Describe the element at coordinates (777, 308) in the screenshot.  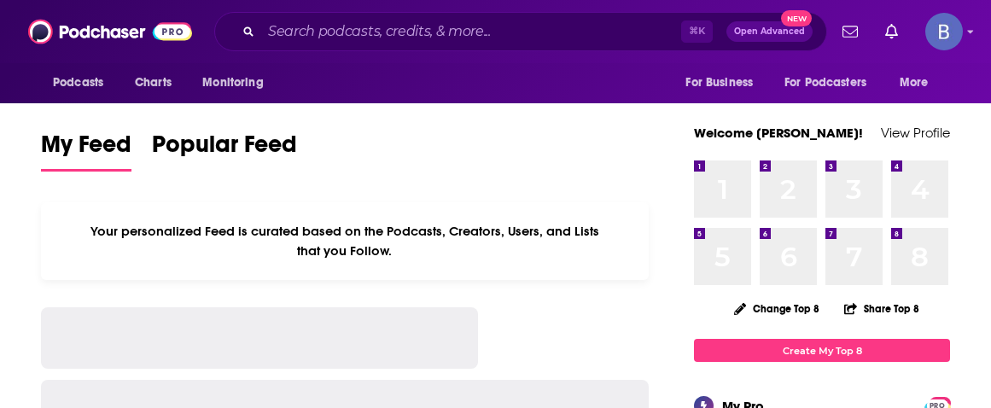
I see `button: Change Top 8` at that location.